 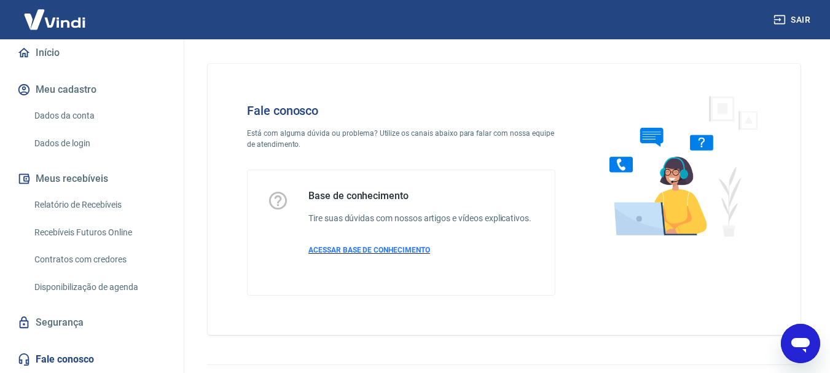 I want to click on a: Início, so click(x=92, y=53).